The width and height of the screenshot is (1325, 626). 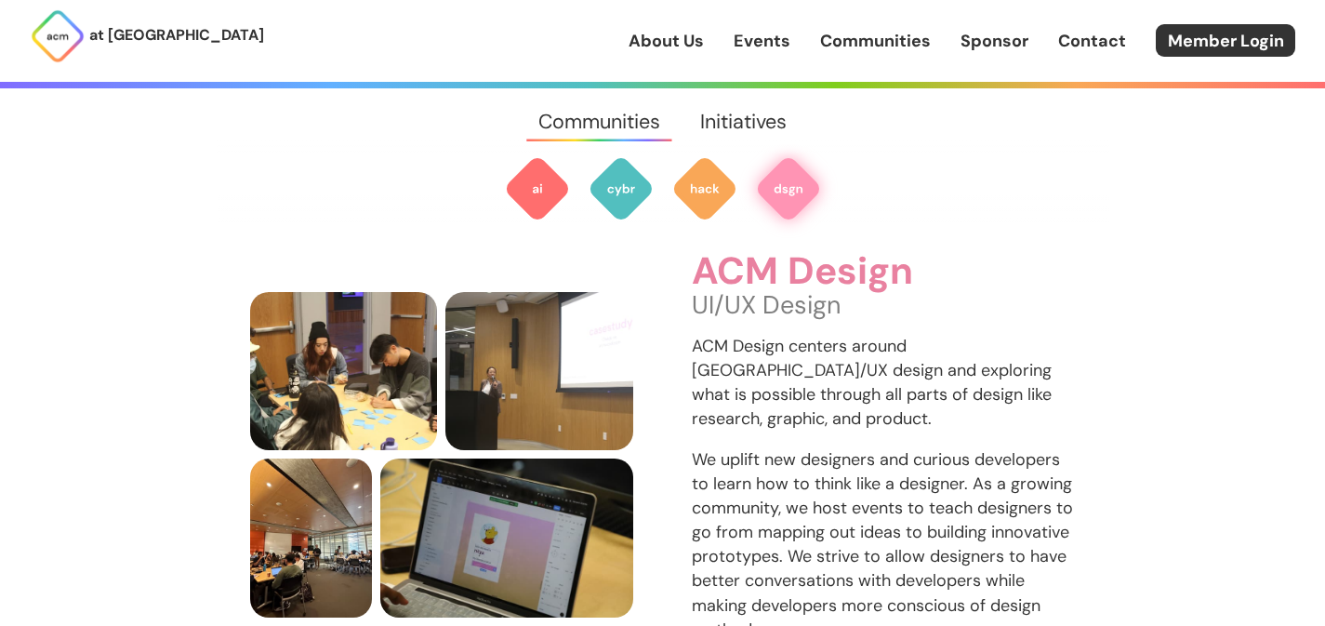 I want to click on p: UI/UX Design, so click(x=883, y=305).